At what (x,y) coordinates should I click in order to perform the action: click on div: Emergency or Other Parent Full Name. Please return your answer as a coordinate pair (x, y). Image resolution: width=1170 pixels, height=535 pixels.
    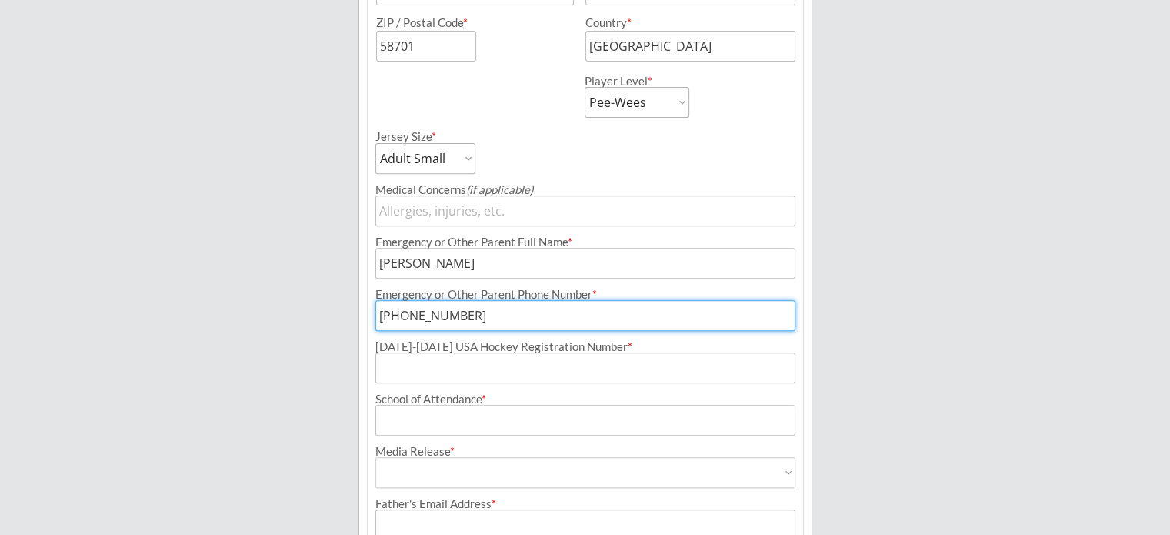
    Looking at the image, I should click on (586, 242).